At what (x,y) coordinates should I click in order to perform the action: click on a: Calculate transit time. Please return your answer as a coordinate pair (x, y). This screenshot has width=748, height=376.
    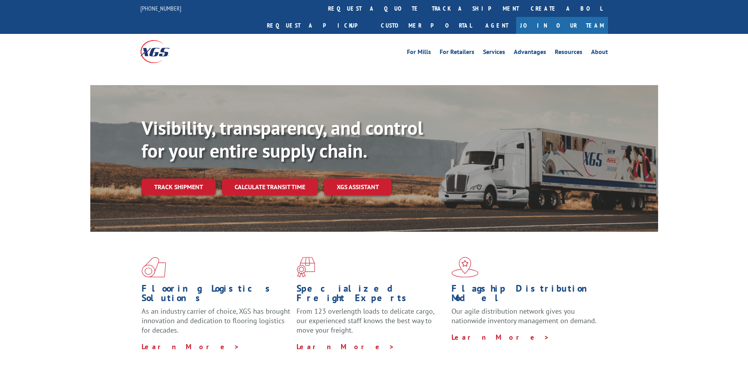
    Looking at the image, I should click on (270, 187).